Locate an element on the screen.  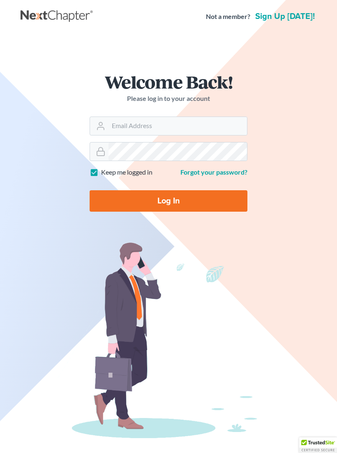
p: Please log in to your account is located at coordinates (169, 98).